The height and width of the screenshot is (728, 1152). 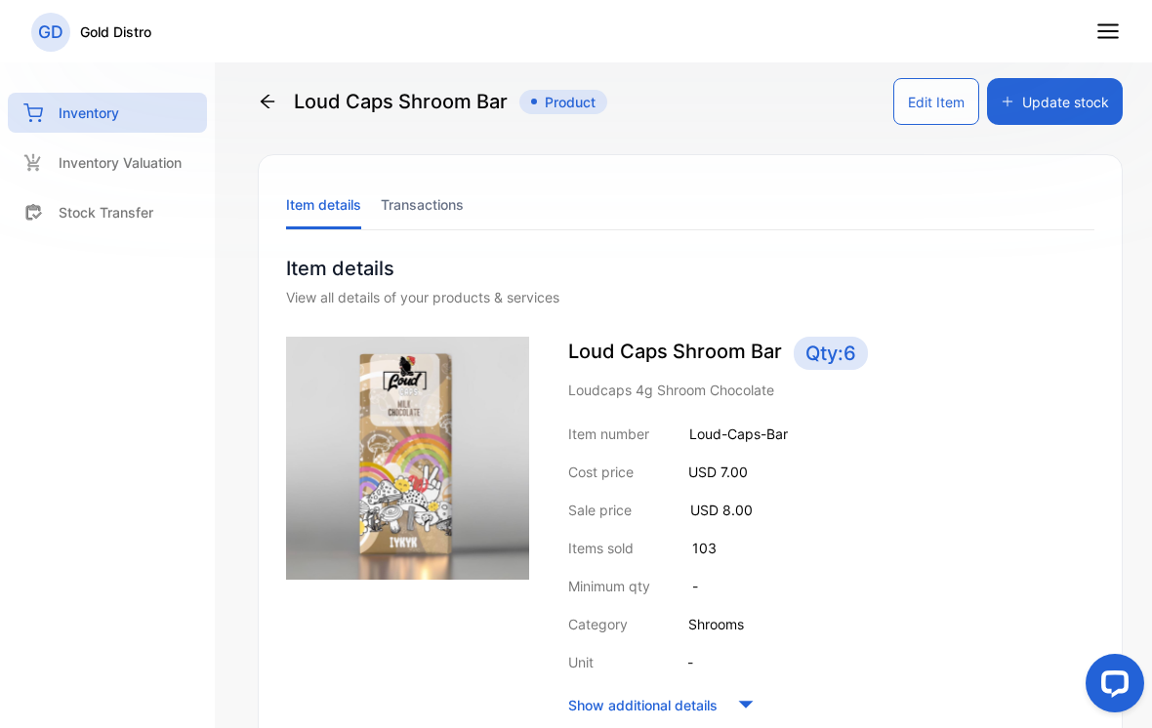 What do you see at coordinates (45, 37) in the screenshot?
I see `button: Open LiveChat chat widget` at bounding box center [45, 37].